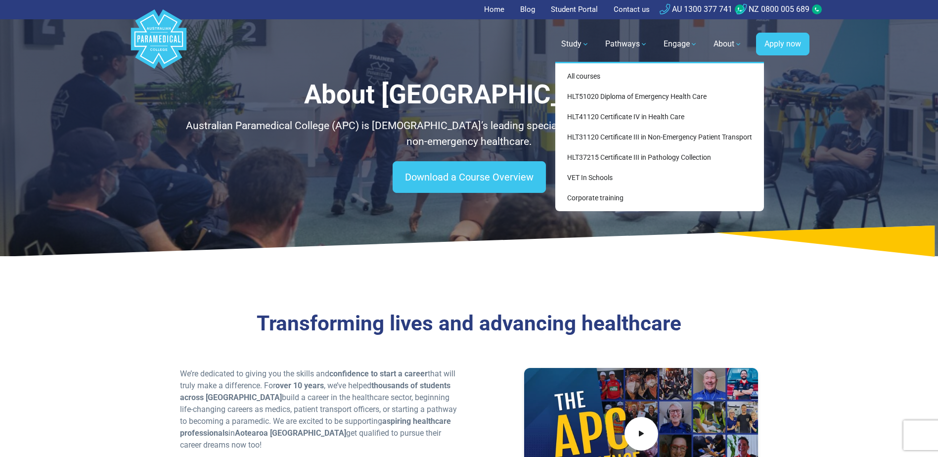  Describe the element at coordinates (659, 157) in the screenshot. I see `a: HLT37215 Certificate III in Pathology Collection` at that location.